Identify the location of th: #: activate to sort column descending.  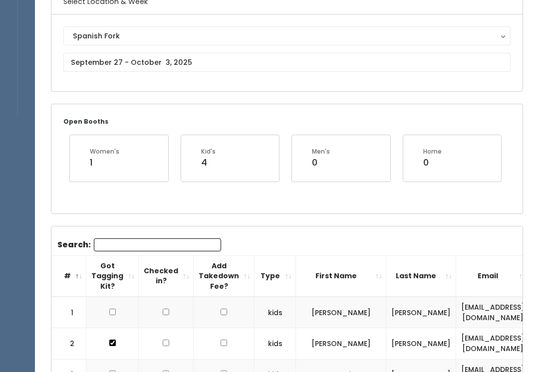
(69, 276).